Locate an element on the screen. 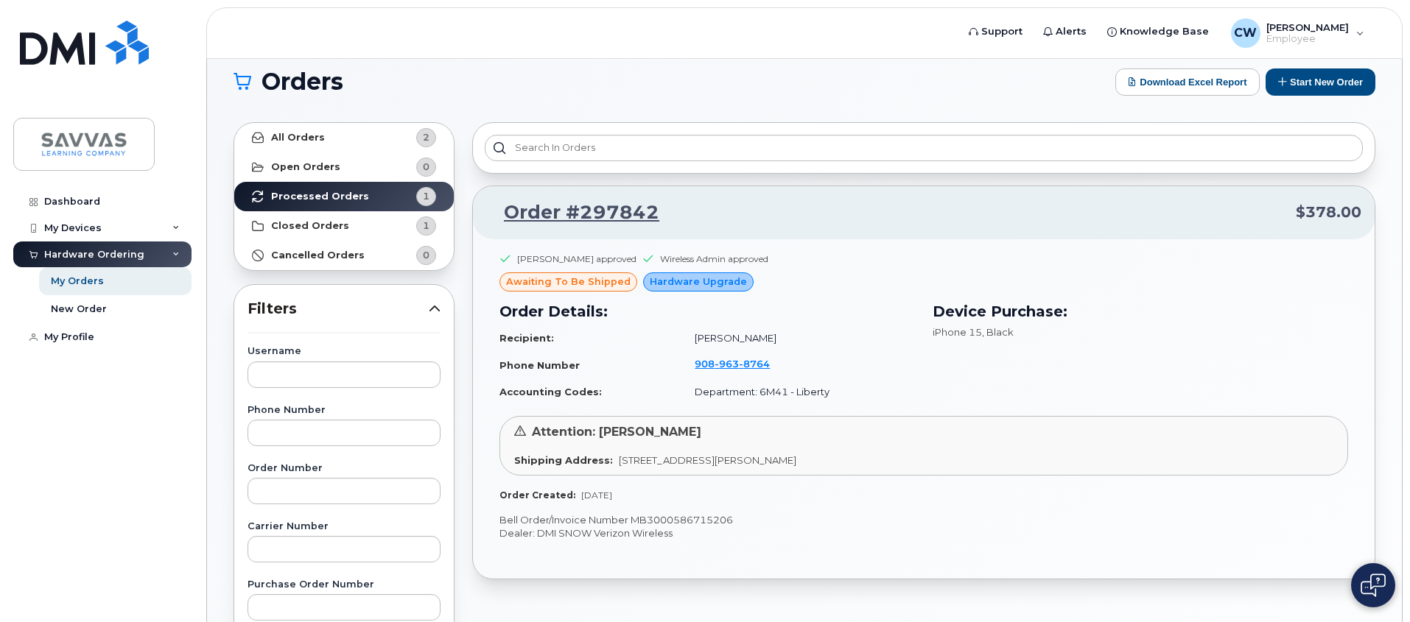 This screenshot has width=1410, height=622. span: Orders is located at coordinates (302, 82).